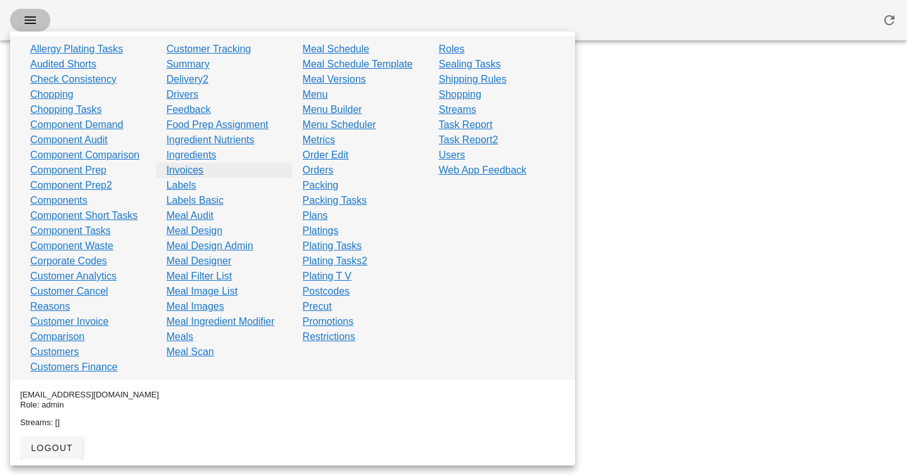 The width and height of the screenshot is (907, 475). I want to click on a: Users, so click(452, 155).